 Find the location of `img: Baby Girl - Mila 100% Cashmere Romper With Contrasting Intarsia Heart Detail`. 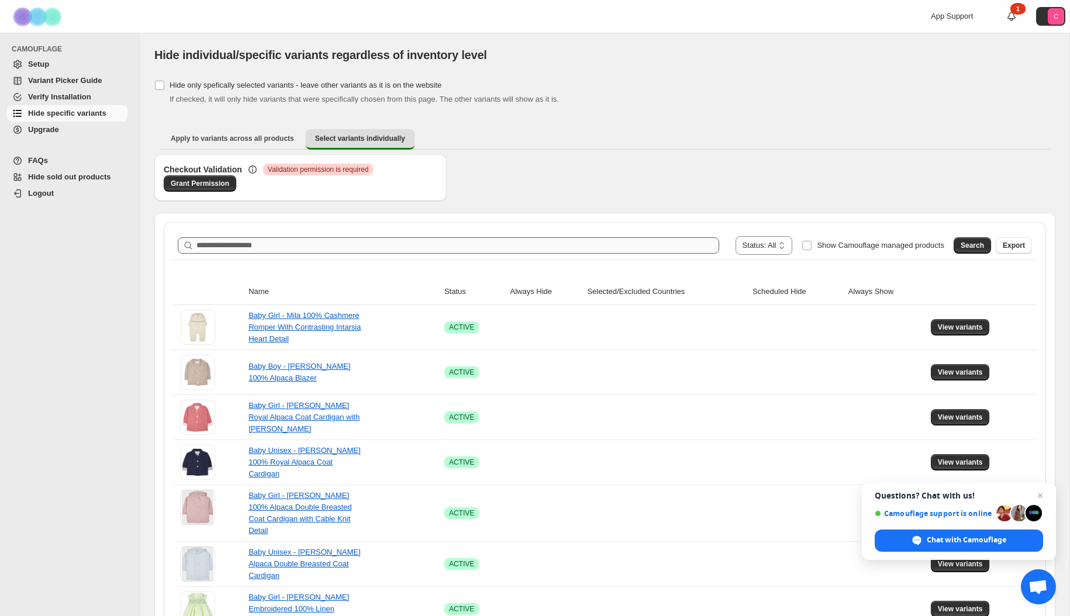

img: Baby Girl - Mila 100% Cashmere Romper With Contrasting Intarsia Heart Detail is located at coordinates (198, 327).